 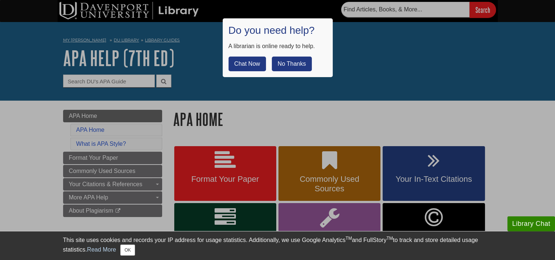 I want to click on div: This site uses cookies and records your IP address for usage statistics. Additionally, we use Goo..., so click(x=278, y=245).